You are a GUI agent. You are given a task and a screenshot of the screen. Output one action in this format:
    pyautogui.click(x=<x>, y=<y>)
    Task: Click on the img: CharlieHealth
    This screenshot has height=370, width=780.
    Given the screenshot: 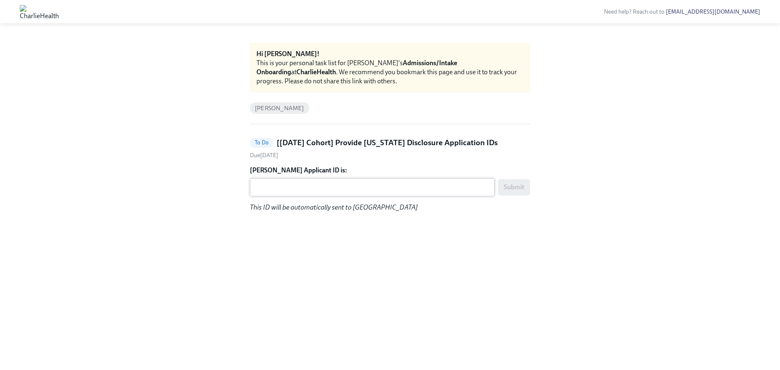 What is the action you would take?
    pyautogui.click(x=39, y=12)
    